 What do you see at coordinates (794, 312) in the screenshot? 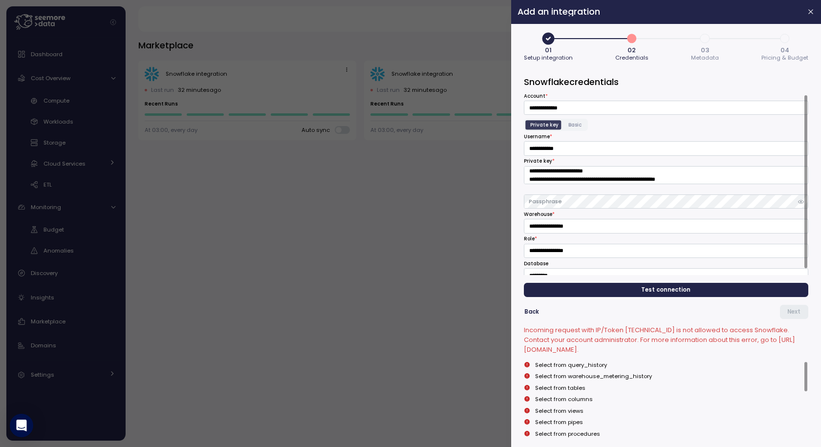
I see `button: Next` at bounding box center [794, 312].